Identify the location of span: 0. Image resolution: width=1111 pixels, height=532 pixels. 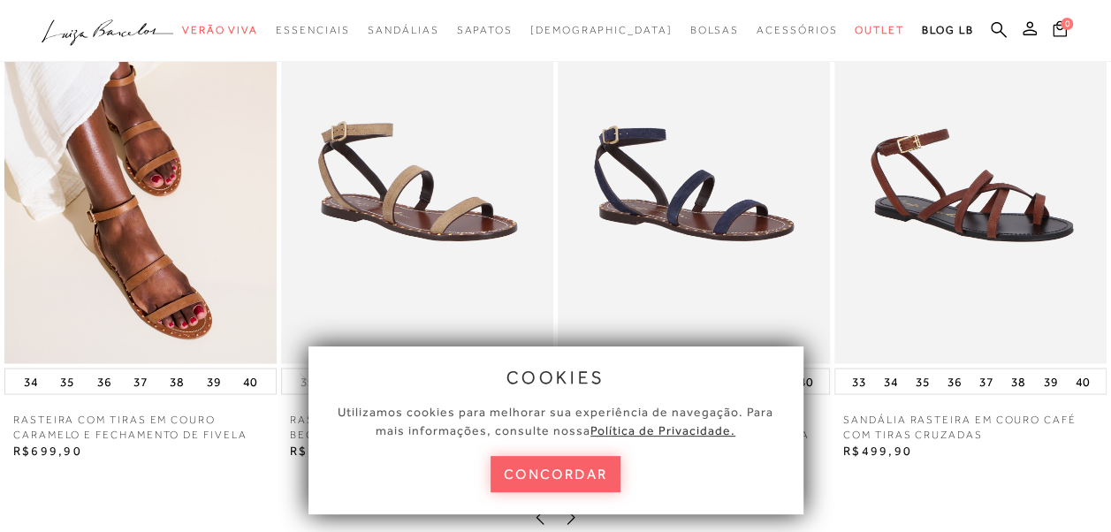
(1067, 24).